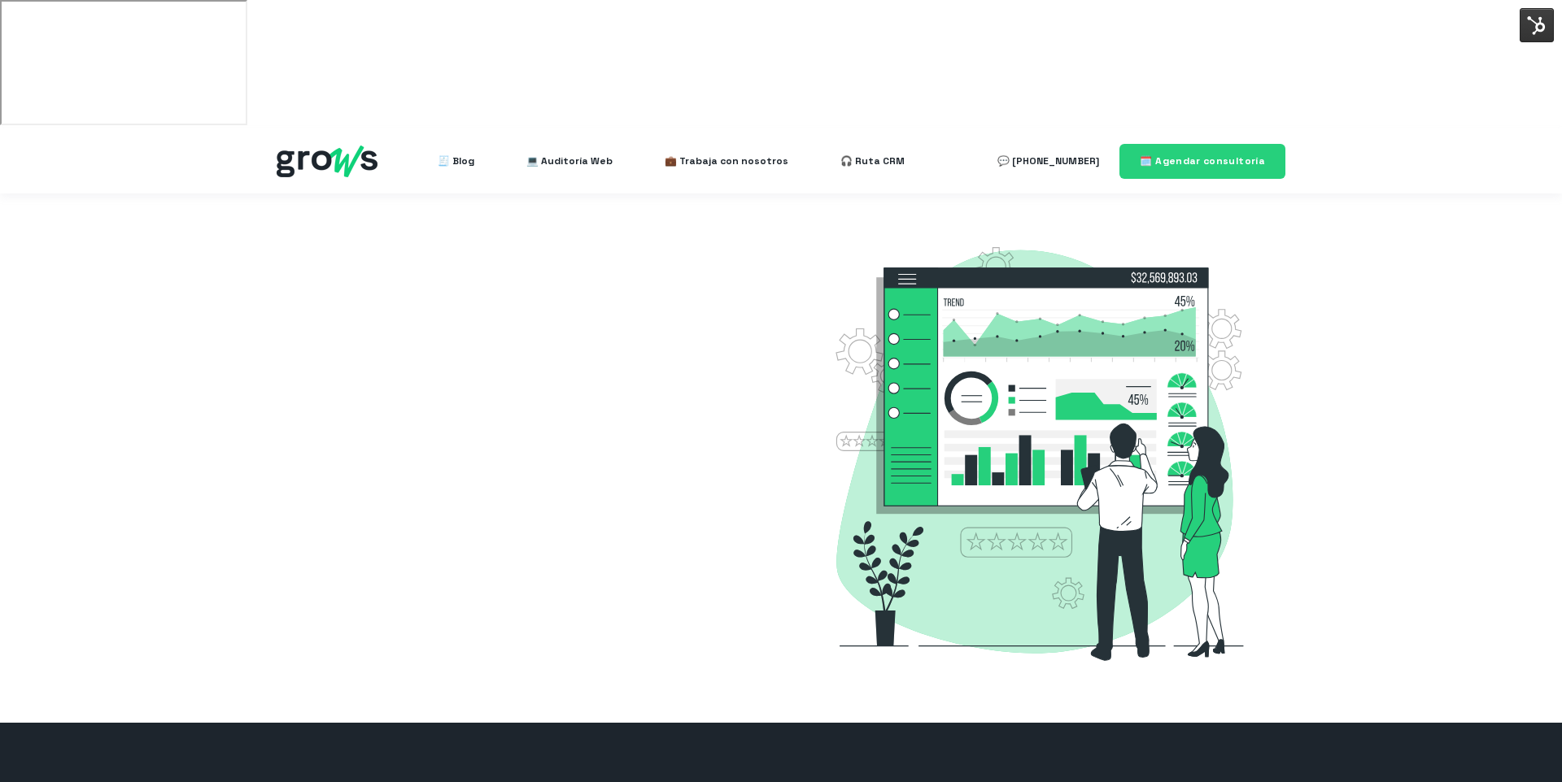  What do you see at coordinates (872, 161) in the screenshot?
I see `a: 🎧 Ruta CRM` at bounding box center [872, 161].